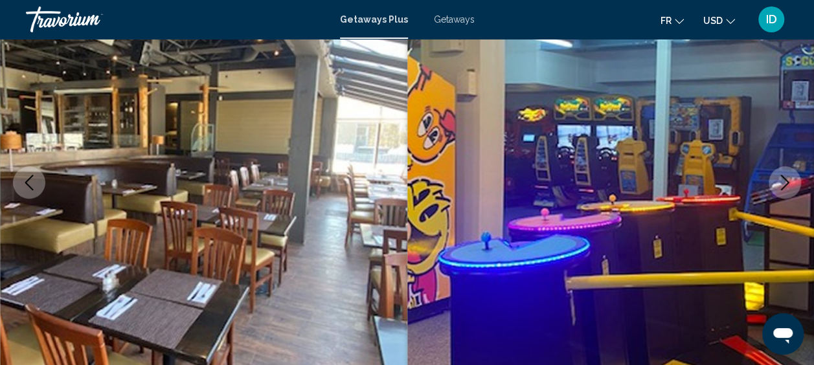 Image resolution: width=814 pixels, height=365 pixels. I want to click on a: Getaways, so click(454, 19).